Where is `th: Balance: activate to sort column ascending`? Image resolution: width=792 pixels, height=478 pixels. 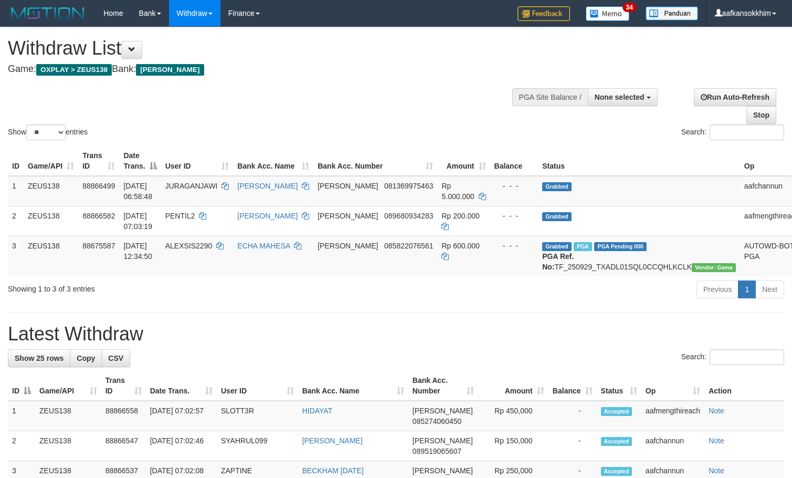
th: Balance: activate to sort column ascending is located at coordinates (573, 385).